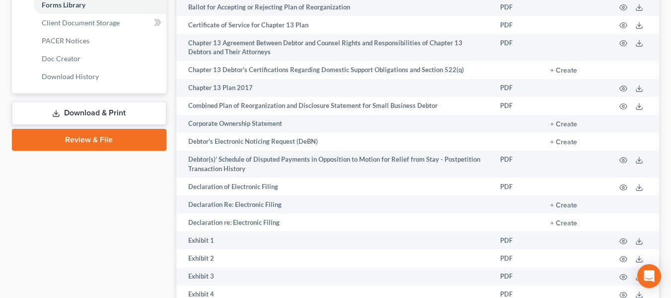 The image size is (671, 298). I want to click on a: Review & File, so click(89, 140).